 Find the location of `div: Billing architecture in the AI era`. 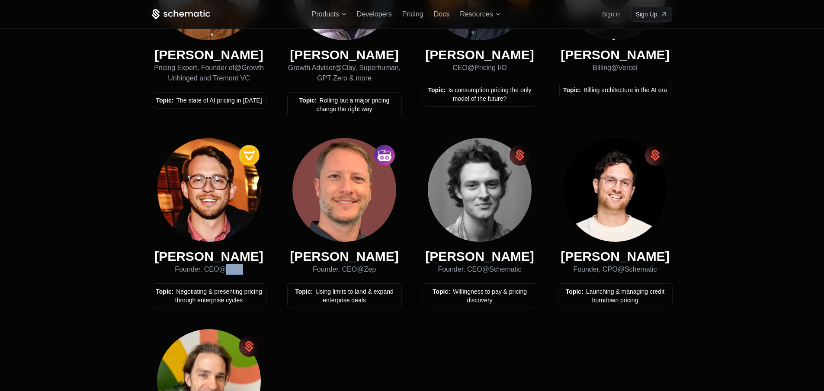

div: Billing architecture in the AI era is located at coordinates (615, 90).